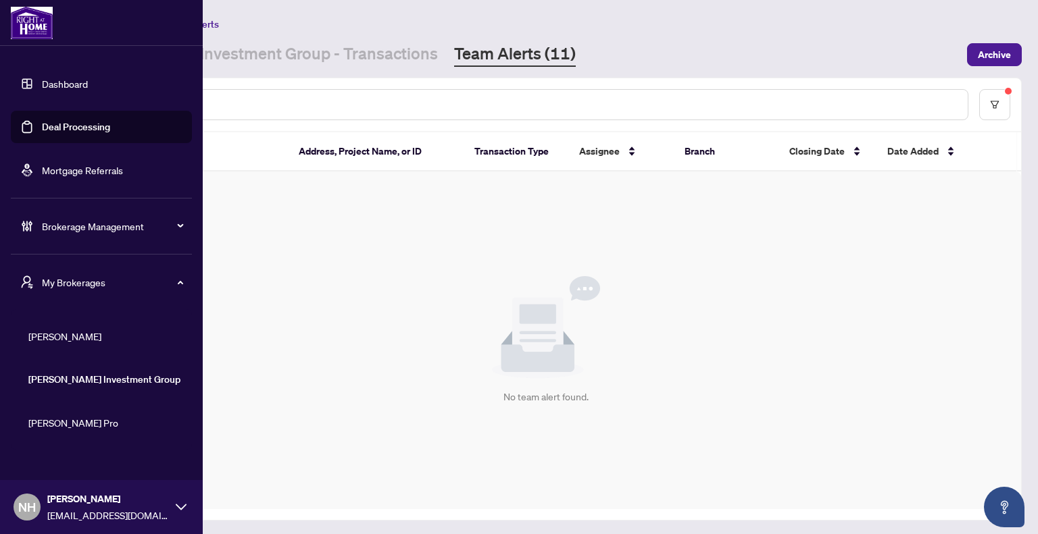 This screenshot has width=1038, height=534. Describe the element at coordinates (994, 55) in the screenshot. I see `button: Archive` at that location.